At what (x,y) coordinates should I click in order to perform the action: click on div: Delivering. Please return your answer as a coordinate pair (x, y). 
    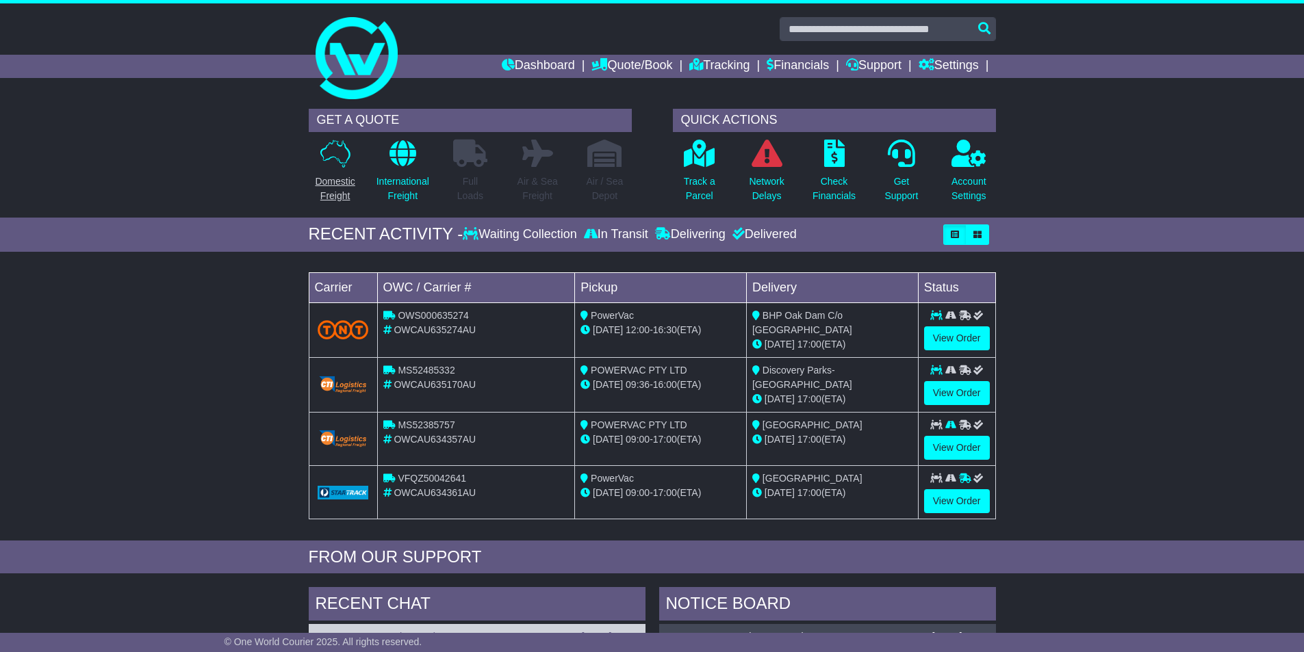
    Looking at the image, I should click on (690, 235).